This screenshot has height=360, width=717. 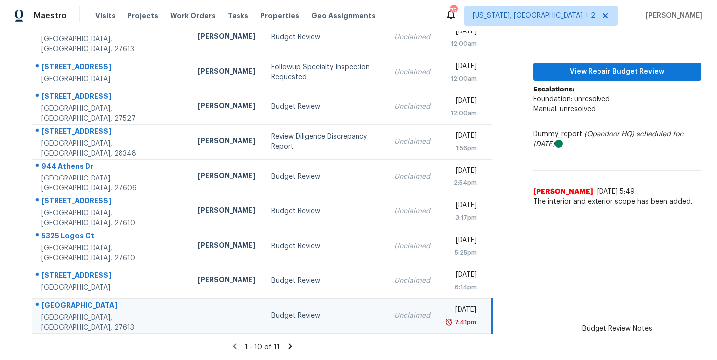 What do you see at coordinates (449, 323) in the screenshot?
I see `img: Overdue Alarm Icon` at bounding box center [449, 323].